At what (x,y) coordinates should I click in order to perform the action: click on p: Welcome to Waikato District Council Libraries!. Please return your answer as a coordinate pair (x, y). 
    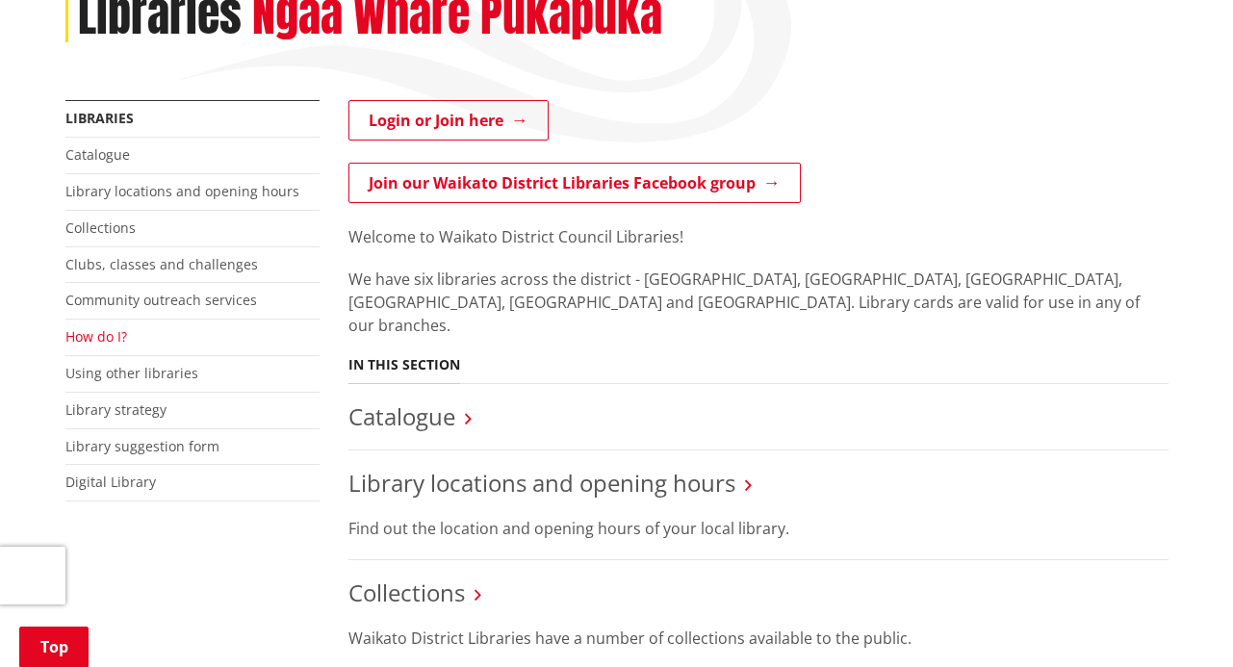
    Looking at the image, I should click on (758, 237).